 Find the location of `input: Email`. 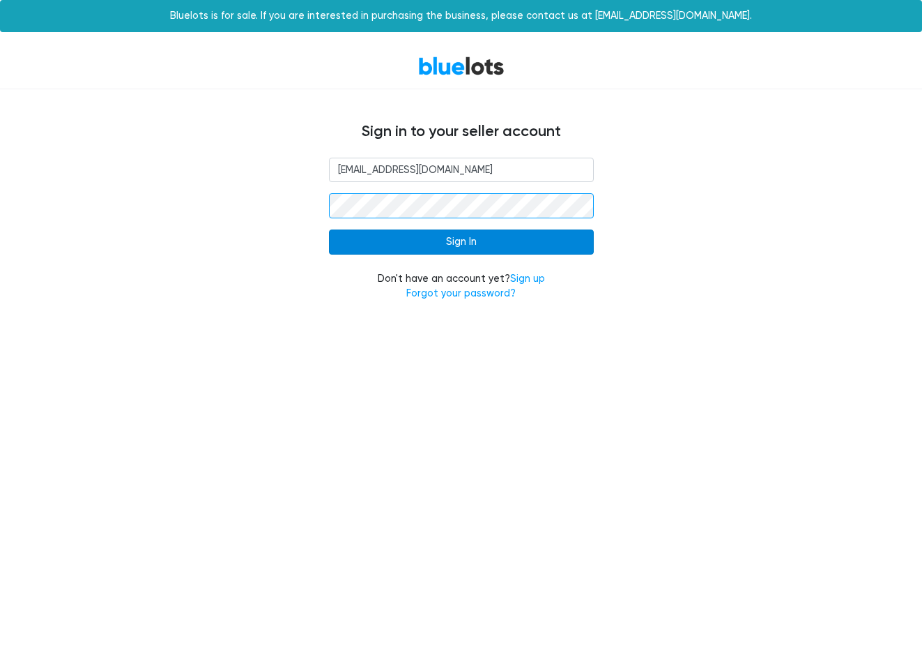

input: Email is located at coordinates (462, 170).